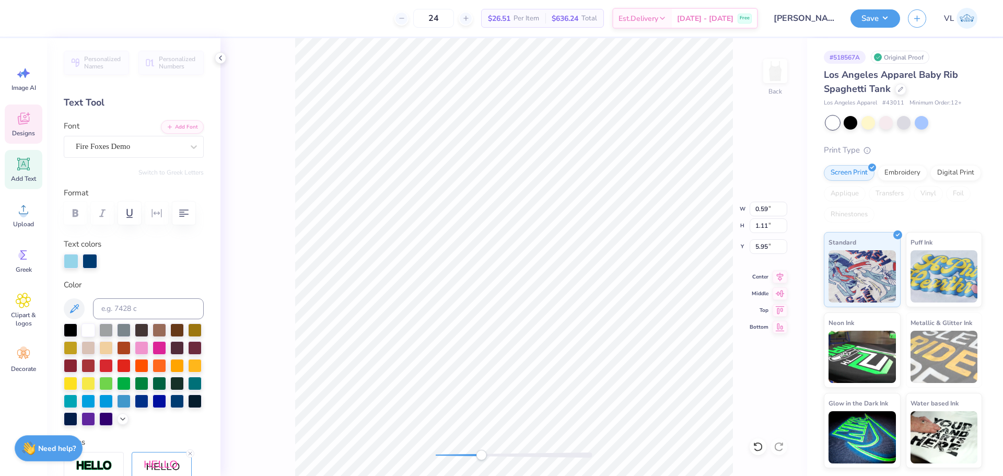 Image resolution: width=1003 pixels, height=476 pixels. What do you see at coordinates (845, 194) in the screenshot?
I see `div: Applique` at bounding box center [845, 194].